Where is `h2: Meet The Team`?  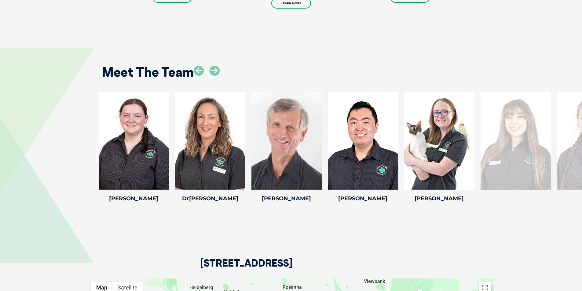 h2: Meet The Team is located at coordinates (148, 72).